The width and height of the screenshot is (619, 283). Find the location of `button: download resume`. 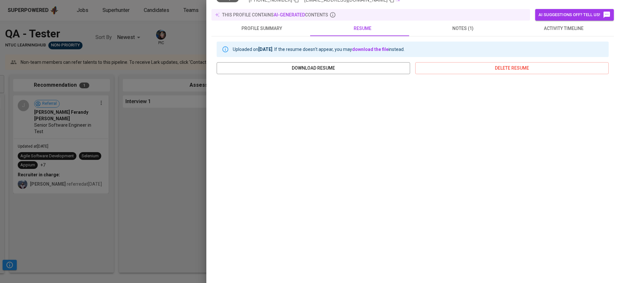

button: download resume is located at coordinates (313, 68).